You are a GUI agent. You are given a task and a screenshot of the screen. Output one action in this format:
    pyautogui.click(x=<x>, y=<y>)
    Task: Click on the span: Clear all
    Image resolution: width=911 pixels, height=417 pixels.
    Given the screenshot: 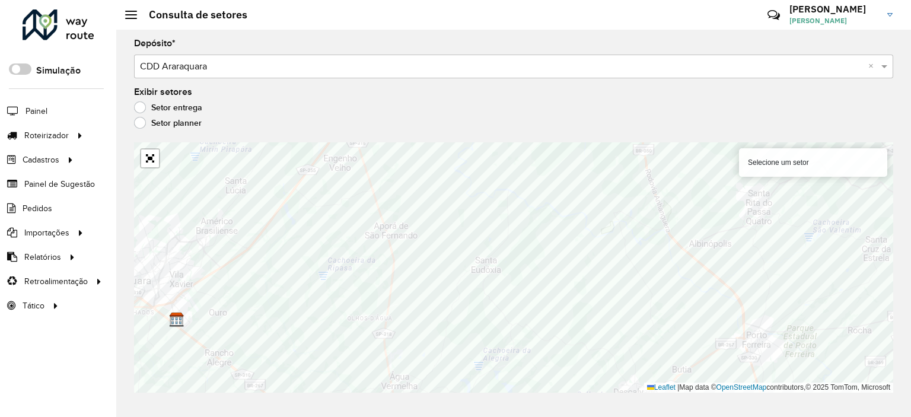 What is the action you would take?
    pyautogui.click(x=873, y=66)
    